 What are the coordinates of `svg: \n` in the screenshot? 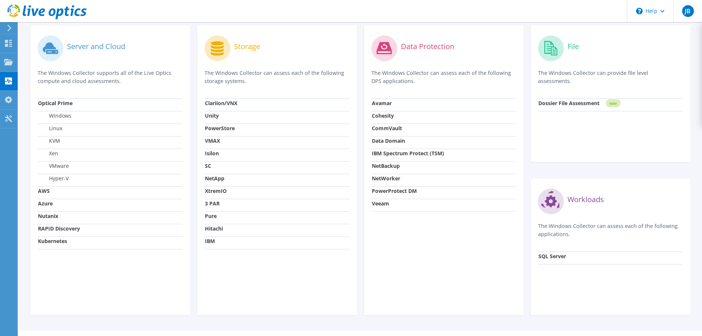 It's located at (639, 11).